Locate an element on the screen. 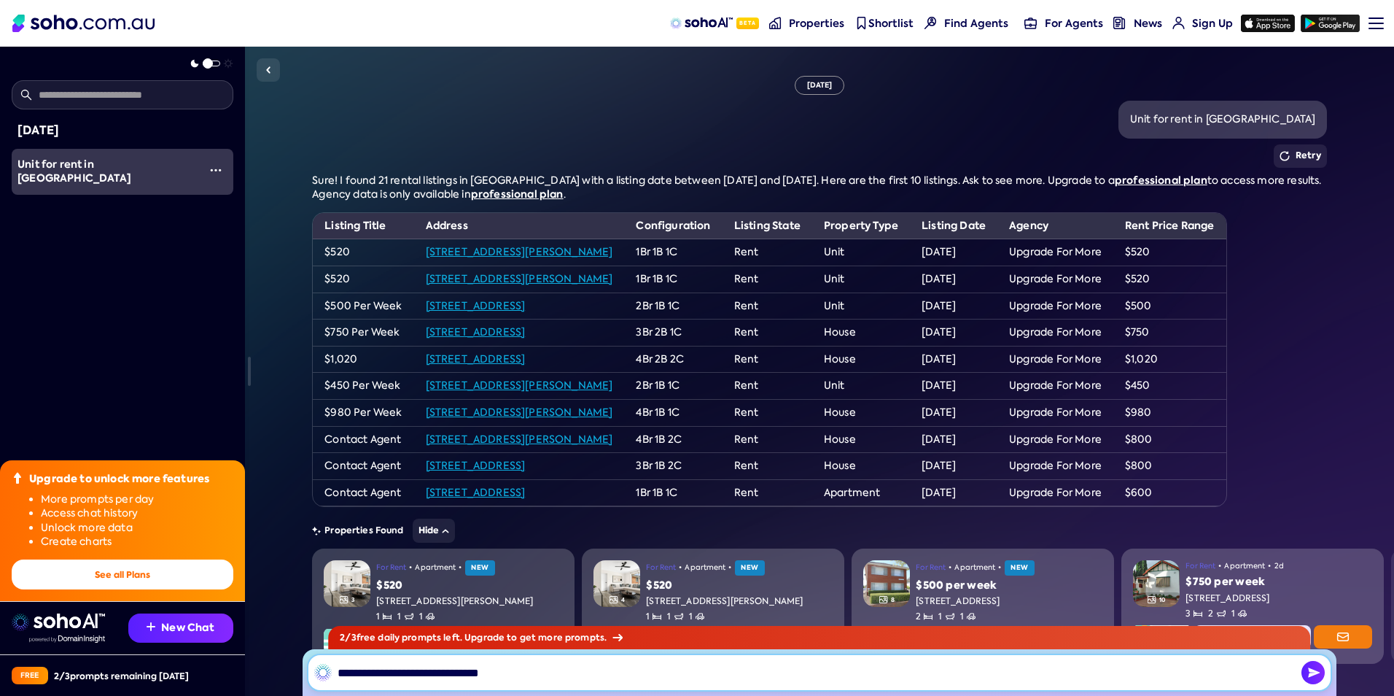 The height and width of the screenshot is (696, 1394). td: 2Br 1B 1C is located at coordinates (673, 306).